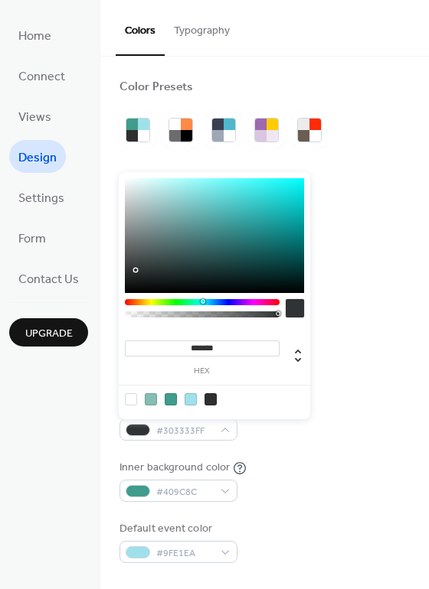  What do you see at coordinates (48, 332) in the screenshot?
I see `button: Upgrade` at bounding box center [48, 332].